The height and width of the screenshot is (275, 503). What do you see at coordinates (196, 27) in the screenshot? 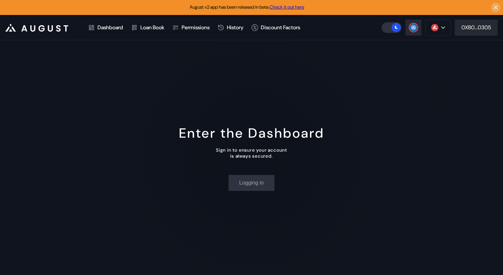
I see `div: Permissions` at bounding box center [196, 27].